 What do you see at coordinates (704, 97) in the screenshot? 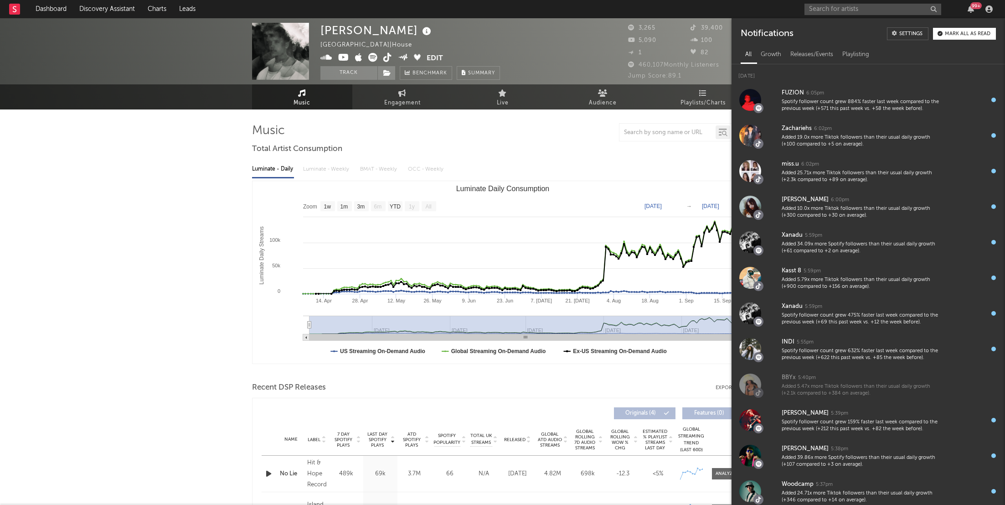
I see `a: Playlists/Charts` at bounding box center [704, 97].